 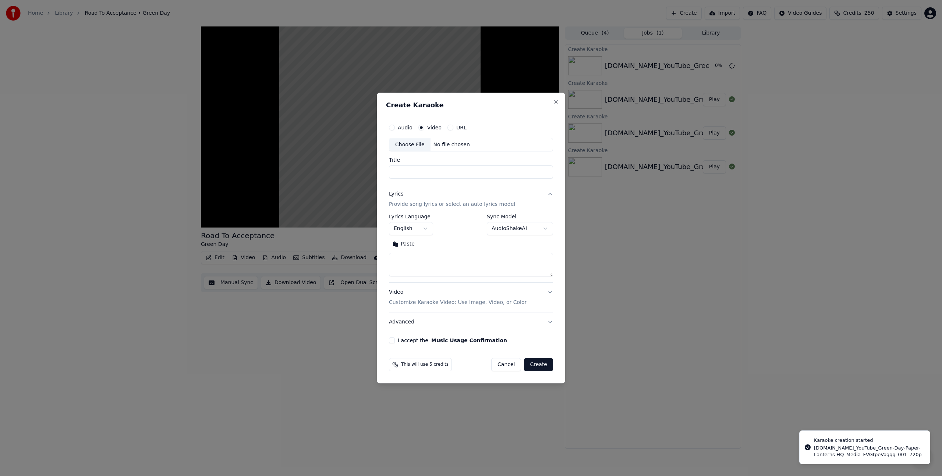 I want to click on div: LyricsProvide song lyrics or select an auto lyrics model, so click(x=471, y=249).